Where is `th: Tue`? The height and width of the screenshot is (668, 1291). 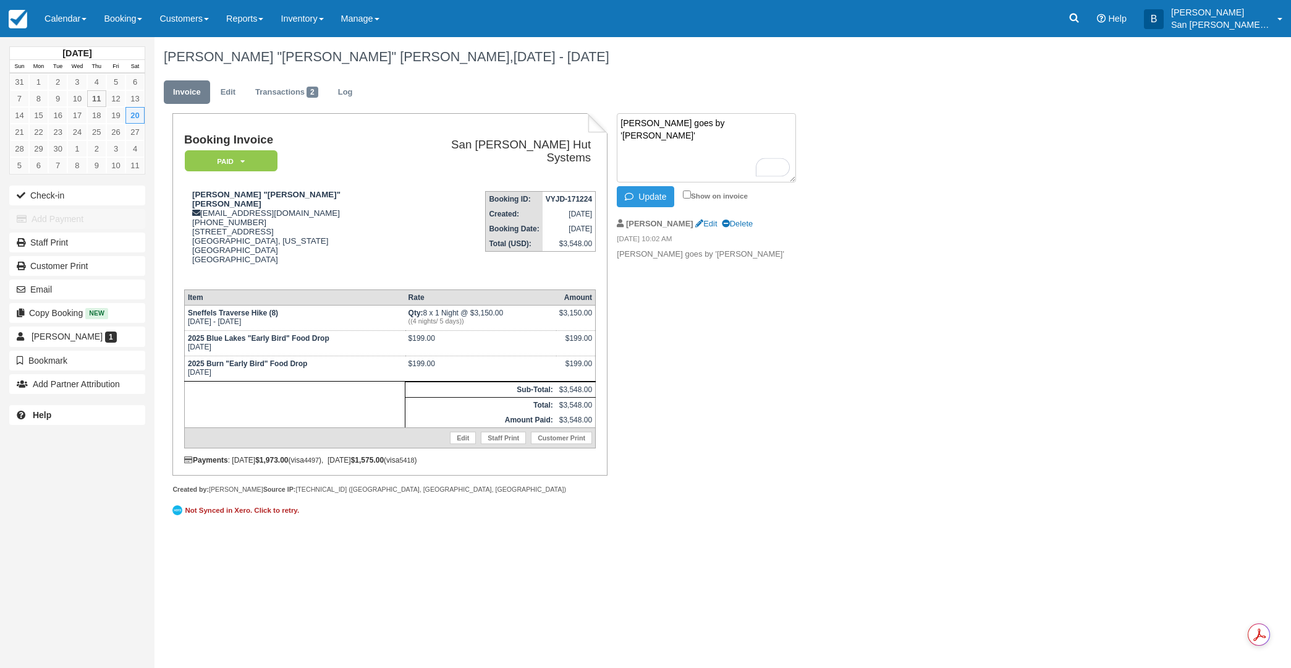 th: Tue is located at coordinates (57, 67).